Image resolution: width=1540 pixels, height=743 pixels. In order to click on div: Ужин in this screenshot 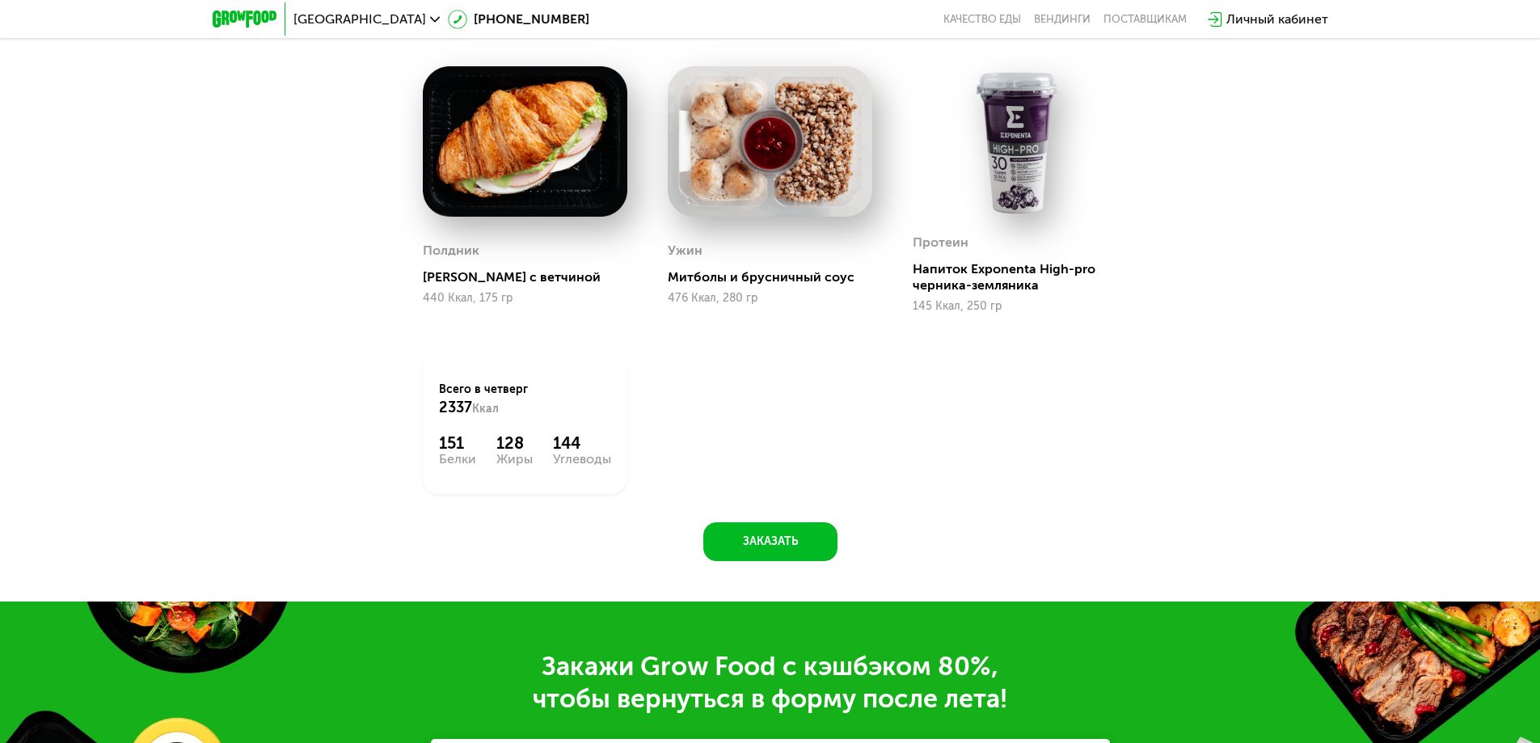, I will do `click(685, 251)`.